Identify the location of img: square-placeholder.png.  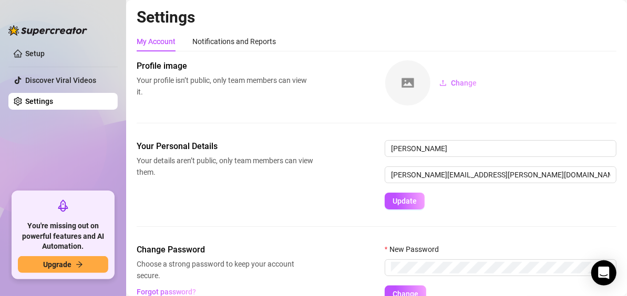
(408, 83).